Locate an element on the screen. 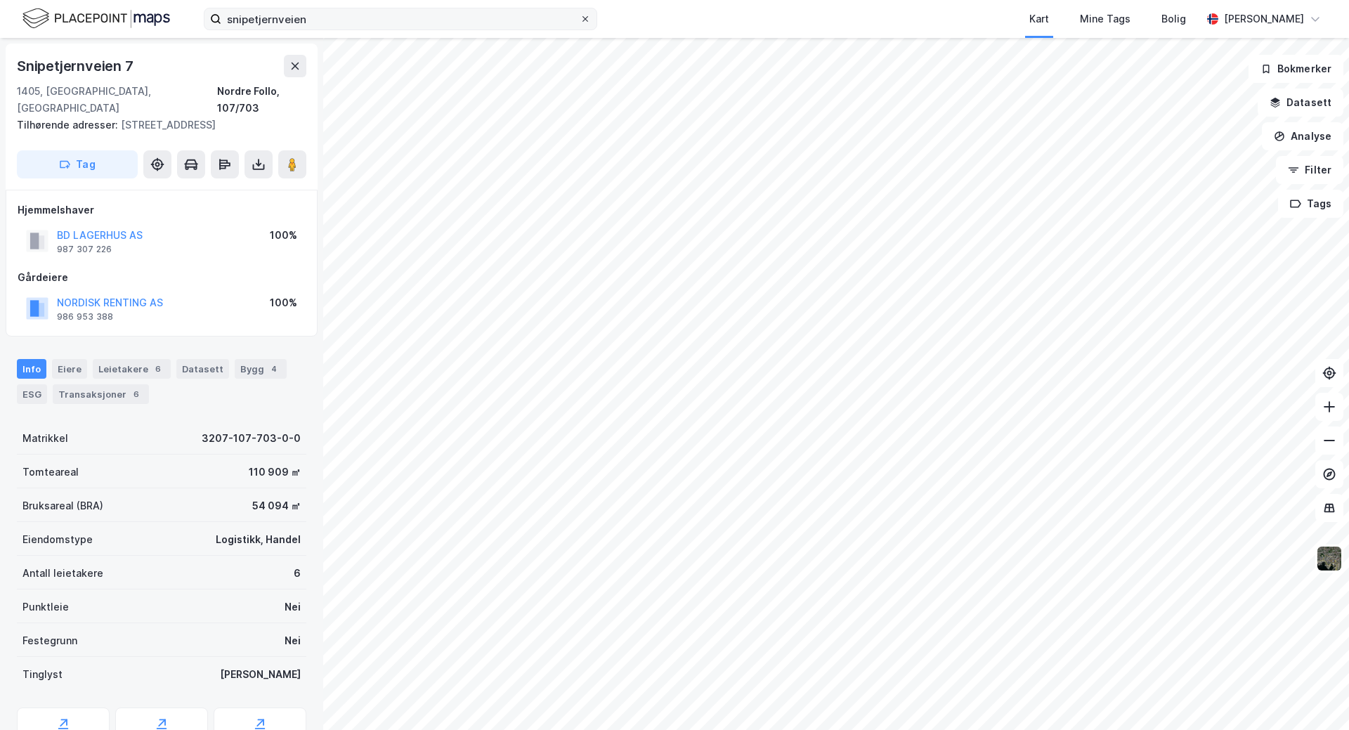 This screenshot has height=730, width=1349. div: 986 953 388 is located at coordinates (85, 317).